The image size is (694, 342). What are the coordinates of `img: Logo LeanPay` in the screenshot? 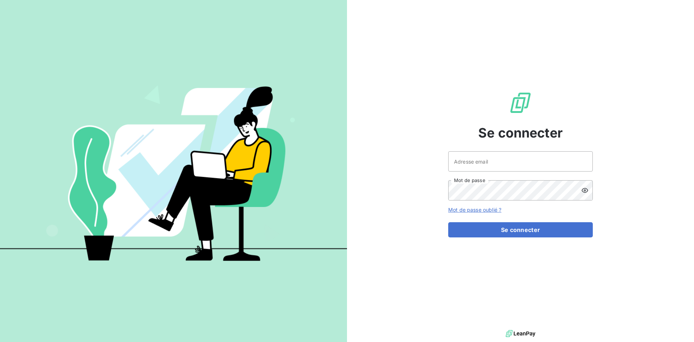 It's located at (521, 103).